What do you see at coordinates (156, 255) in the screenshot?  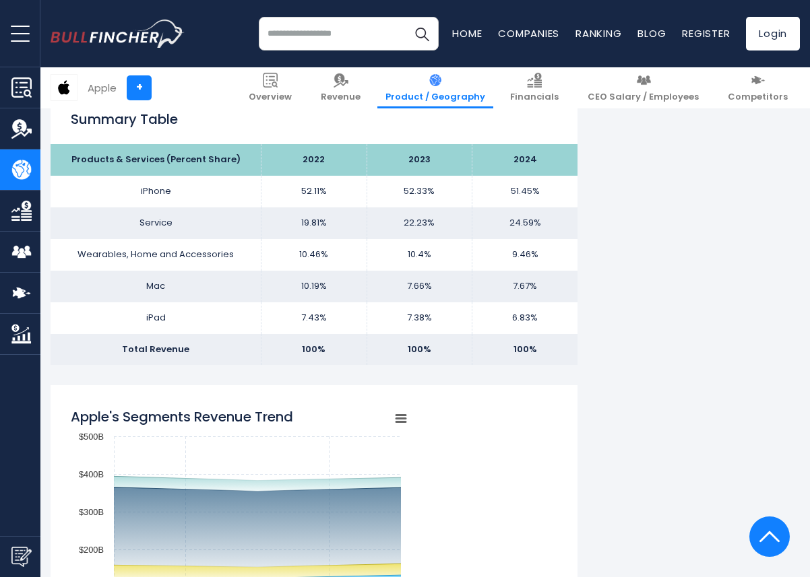 I see `td: Wearables, Home and Accessories` at bounding box center [156, 255].